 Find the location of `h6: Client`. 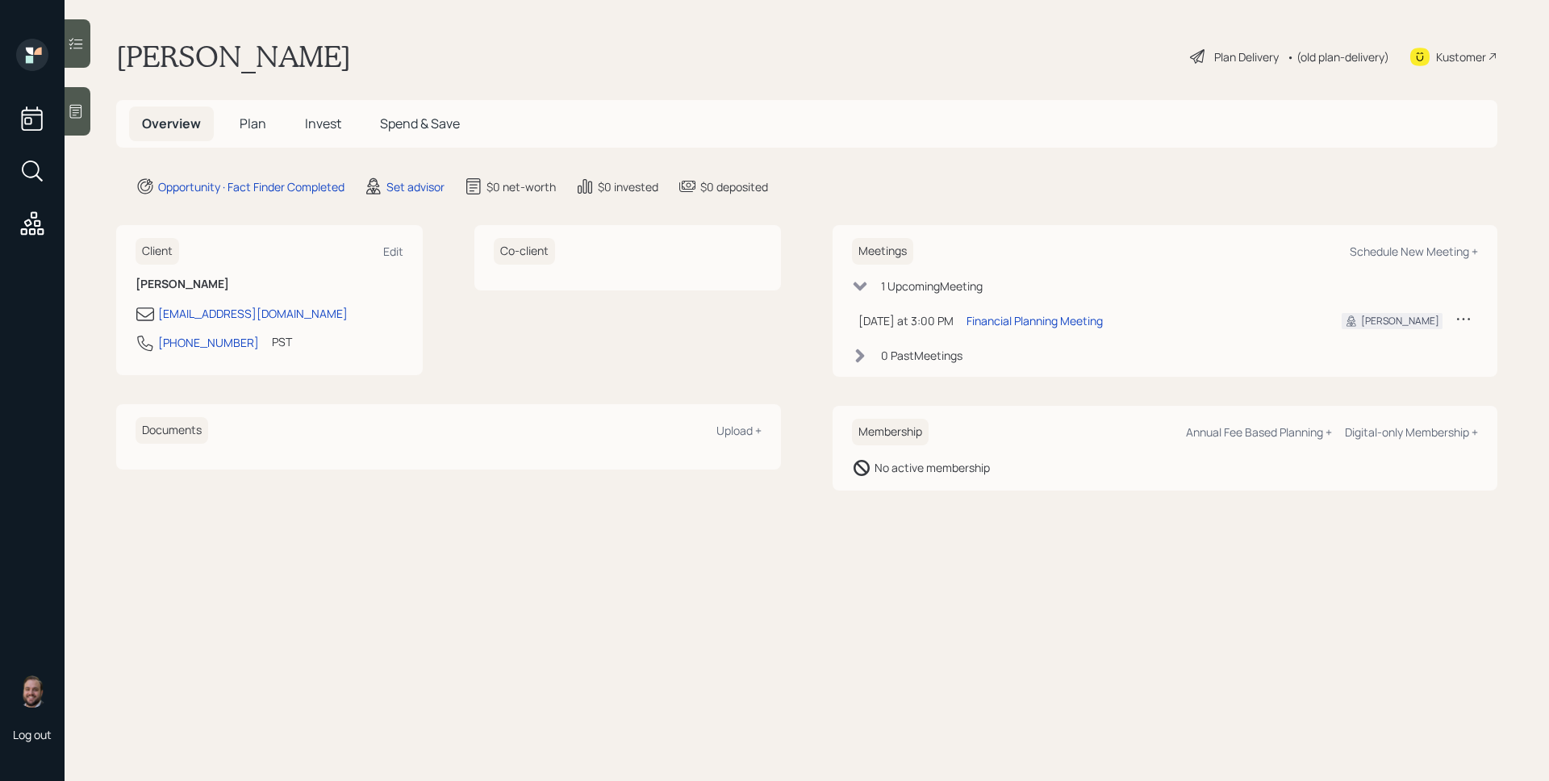

h6: Client is located at coordinates (157, 251).